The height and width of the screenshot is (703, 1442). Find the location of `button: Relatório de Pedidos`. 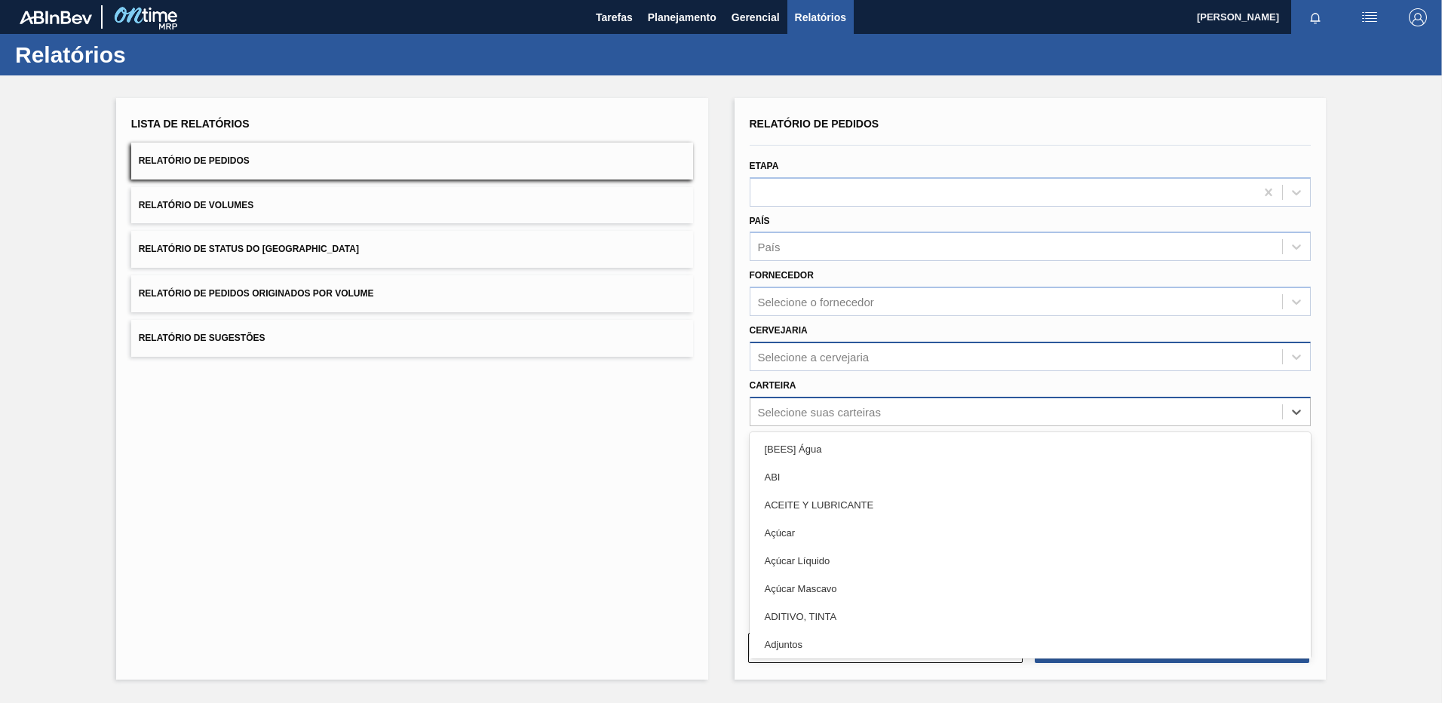

button: Relatório de Pedidos is located at coordinates (412, 161).